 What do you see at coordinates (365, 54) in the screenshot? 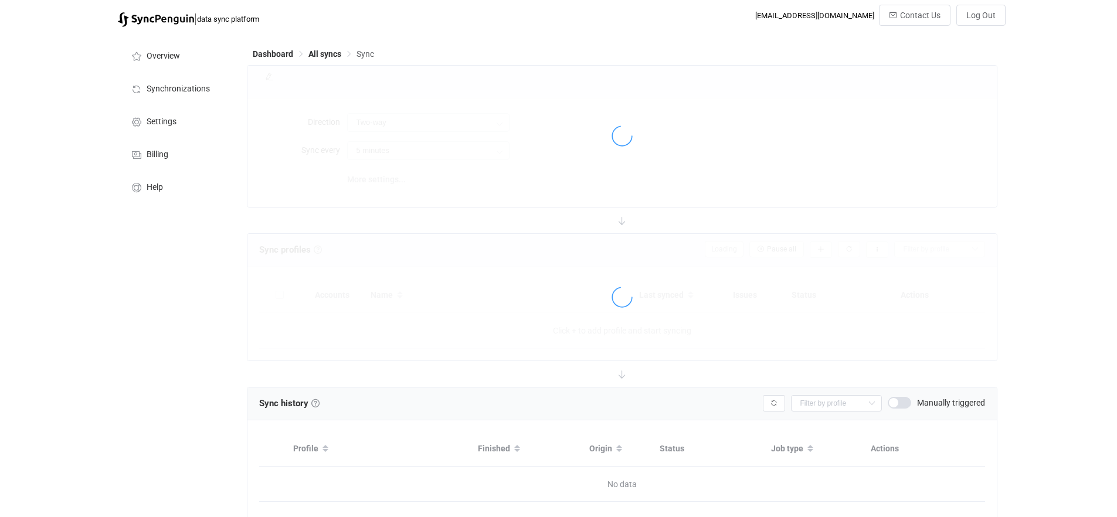
I see `span: Sync` at bounding box center [365, 54].